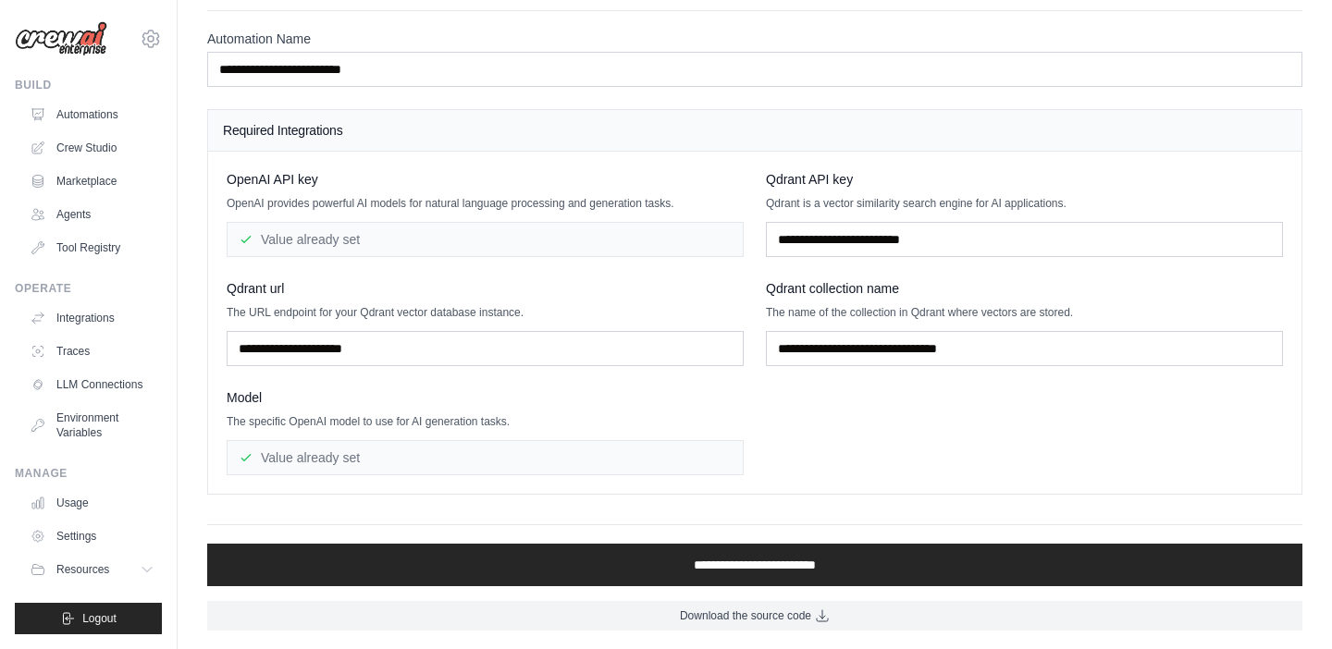  Describe the element at coordinates (92, 385) in the screenshot. I see `a: LLM Connections` at that location.